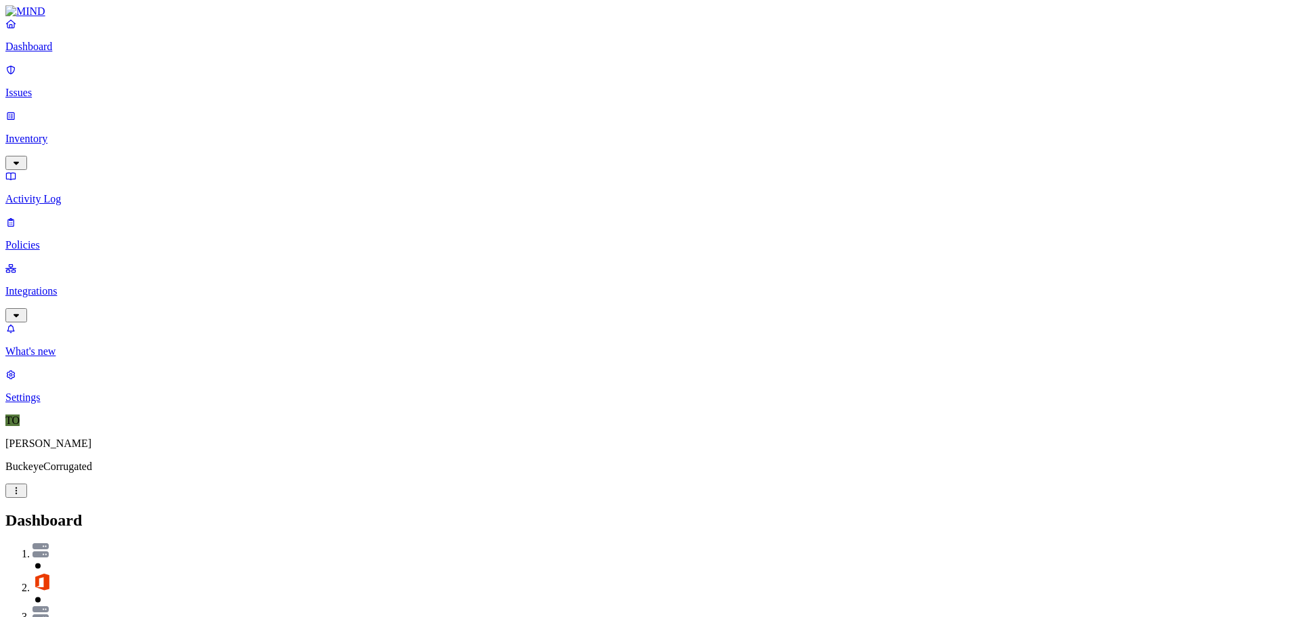  I want to click on p: Inventory, so click(650, 139).